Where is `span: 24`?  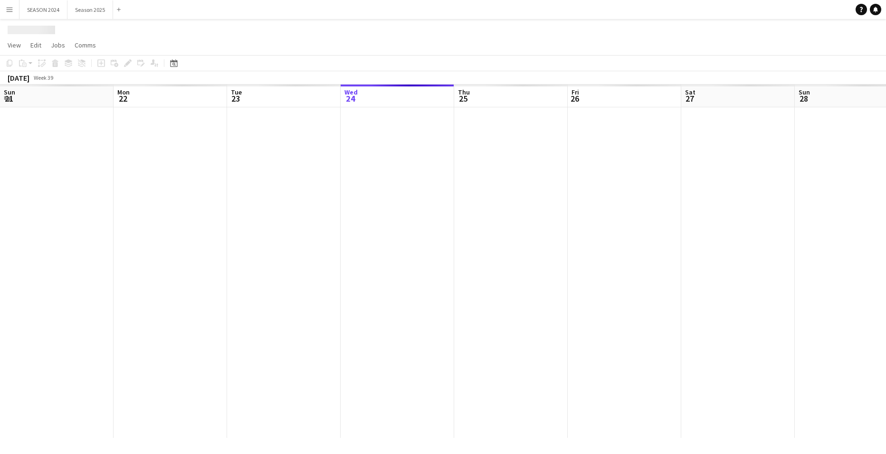 span: 24 is located at coordinates (350, 98).